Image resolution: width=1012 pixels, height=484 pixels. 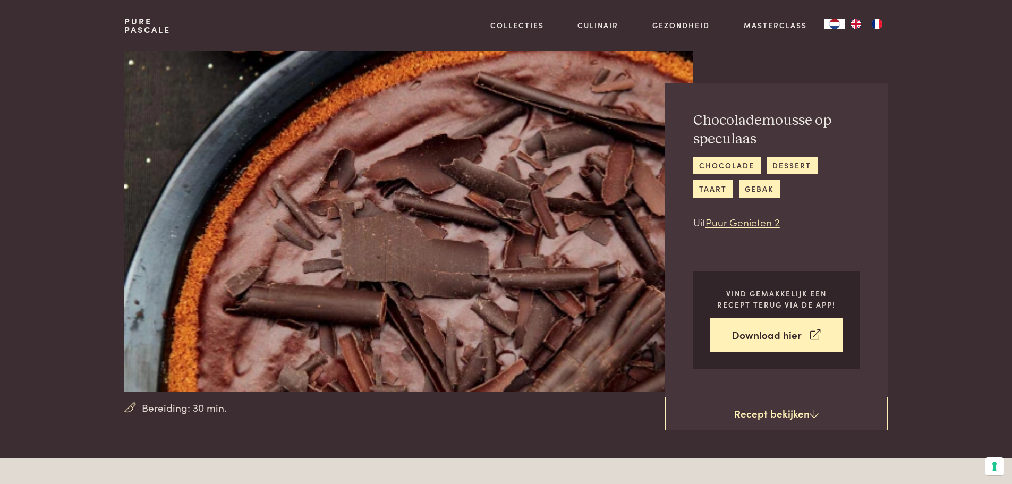 What do you see at coordinates (856, 24) in the screenshot?
I see `a: EN` at bounding box center [856, 24].